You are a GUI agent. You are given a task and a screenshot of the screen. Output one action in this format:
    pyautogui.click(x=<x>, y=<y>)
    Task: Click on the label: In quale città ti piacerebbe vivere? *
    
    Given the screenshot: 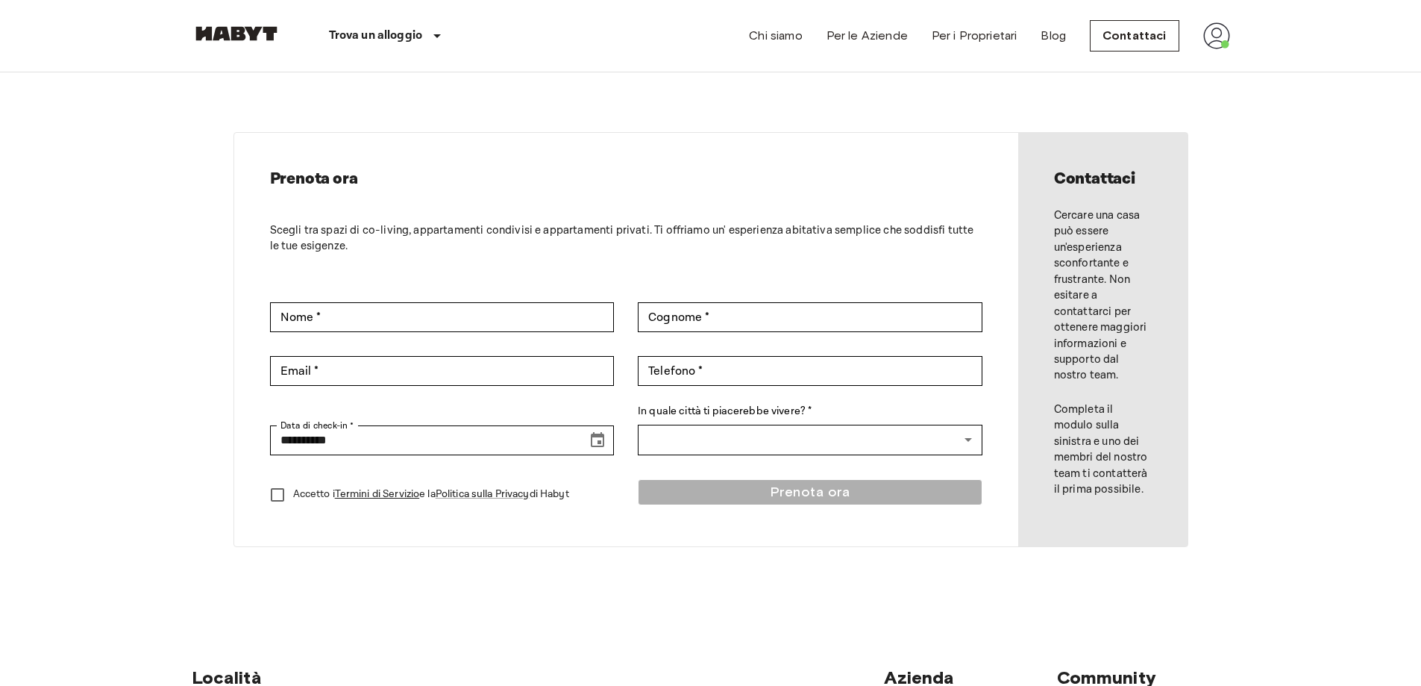 What is the action you would take?
    pyautogui.click(x=810, y=411)
    